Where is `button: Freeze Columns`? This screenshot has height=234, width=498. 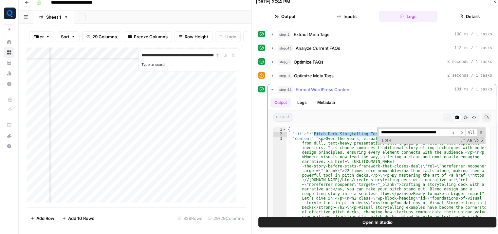 button: Freeze Columns is located at coordinates (148, 37).